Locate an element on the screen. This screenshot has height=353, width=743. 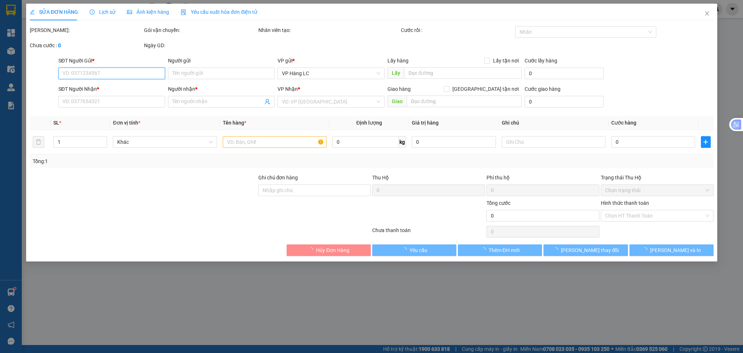
span: Chọn trạng thái is located at coordinates (657, 190).